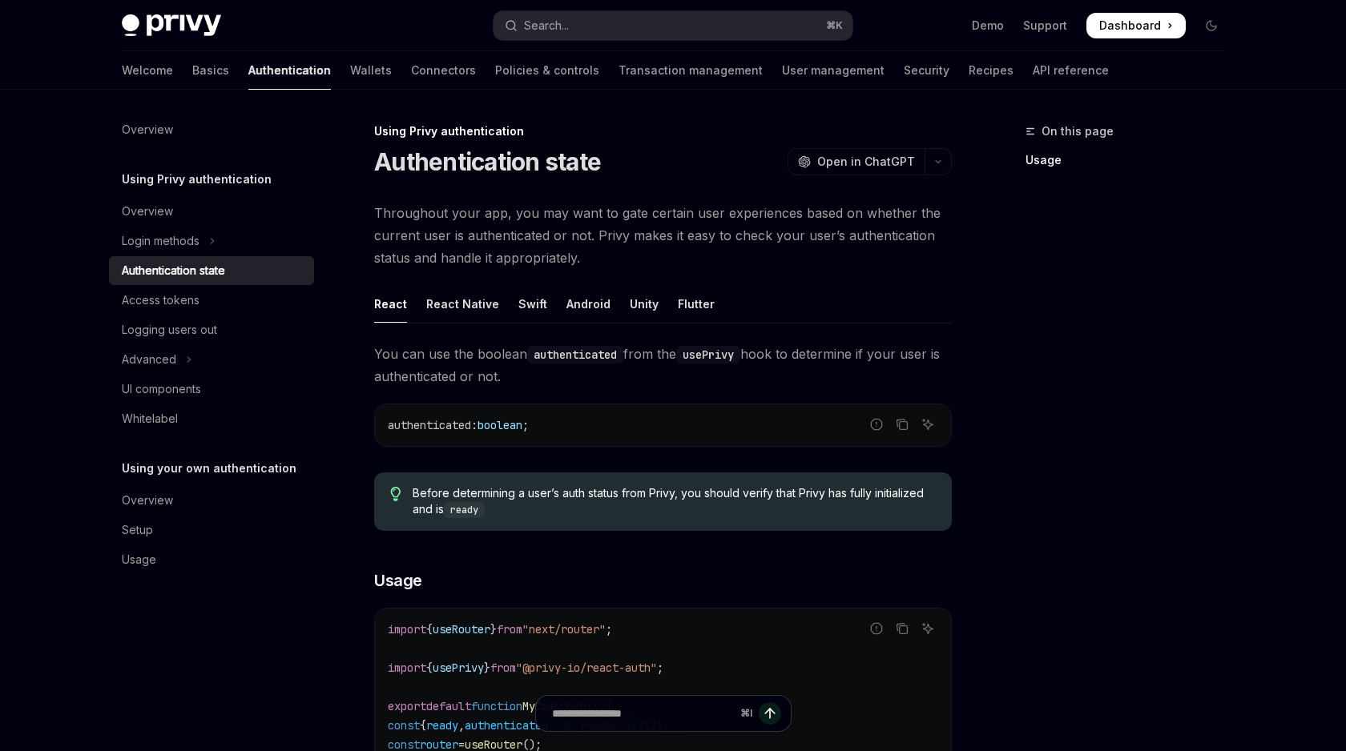 Image resolution: width=1346 pixels, height=751 pixels. Describe the element at coordinates (209, 469) in the screenshot. I see `h5: Using your own authentication` at that location.